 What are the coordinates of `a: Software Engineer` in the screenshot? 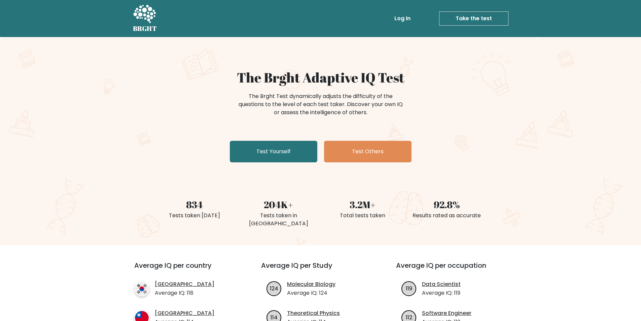 It's located at (447, 313).